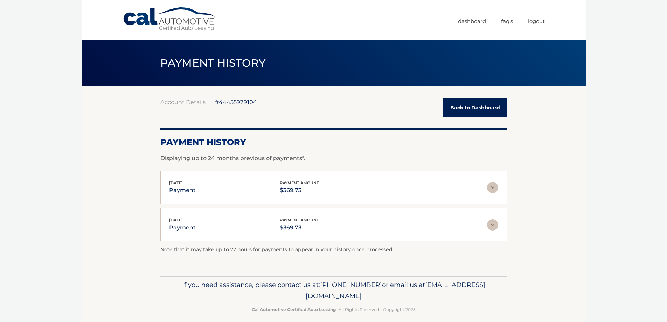  What do you see at coordinates (334, 290) in the screenshot?
I see `p: If you need assistance, please contact us at: or email us at` at bounding box center [334, 290].